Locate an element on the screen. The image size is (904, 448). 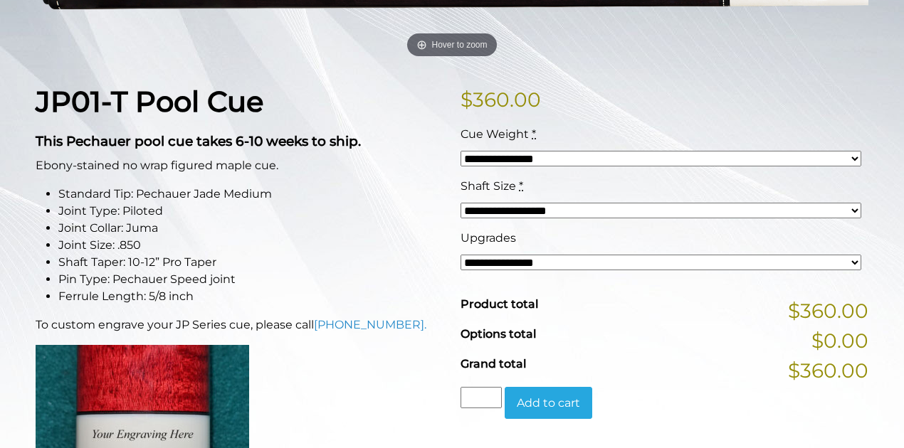
li: Joint Type: Piloted is located at coordinates (250, 211).